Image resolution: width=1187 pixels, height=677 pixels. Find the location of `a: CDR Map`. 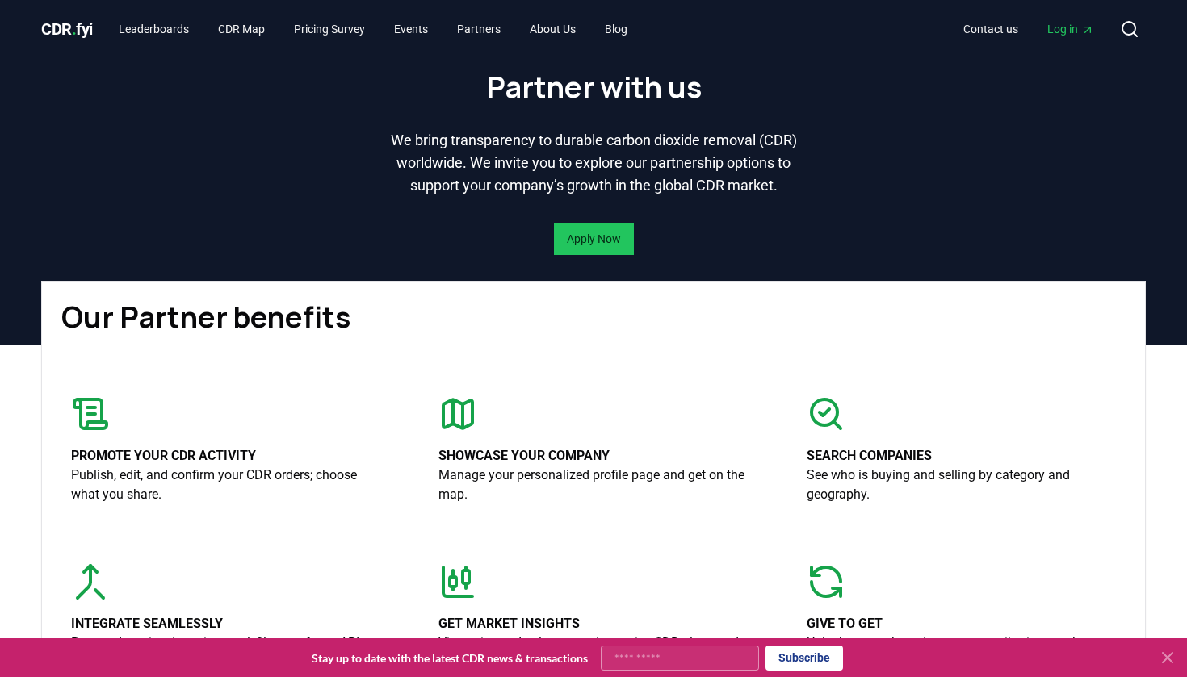

a: CDR Map is located at coordinates (241, 29).